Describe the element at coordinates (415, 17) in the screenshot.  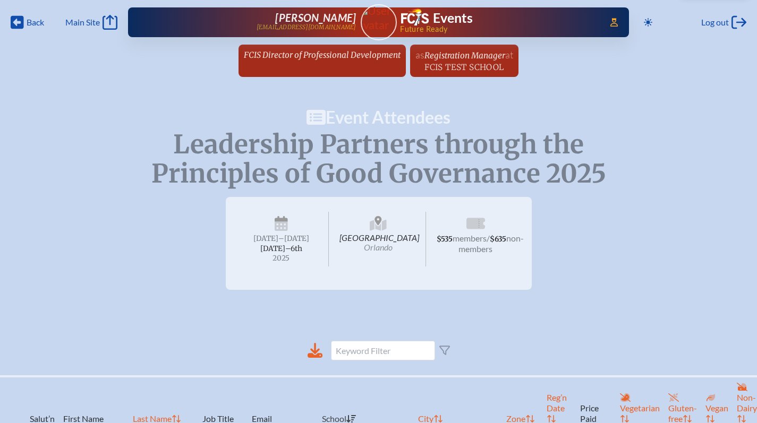
I see `img: Florida Council of Independent Schools` at that location.